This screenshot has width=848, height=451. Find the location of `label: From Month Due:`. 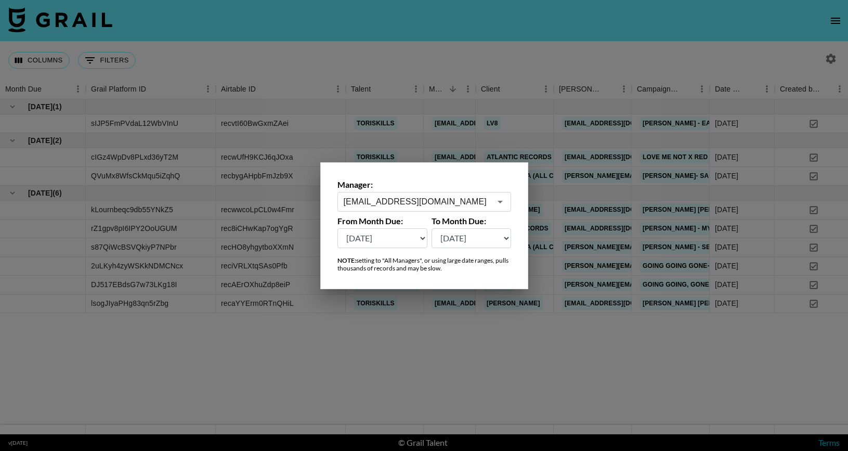

label: From Month Due: is located at coordinates (383, 221).